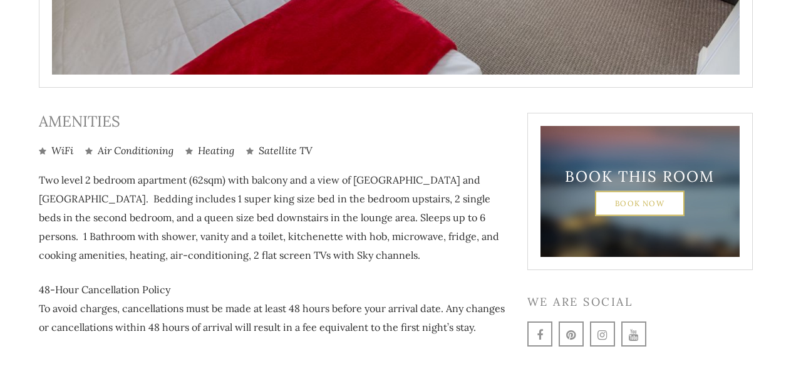 This screenshot has height=381, width=791. I want to click on li: Air Conditioning, so click(129, 150).